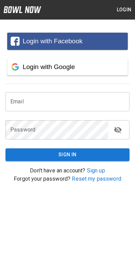 The image size is (135, 260). Describe the element at coordinates (67, 67) in the screenshot. I see `button: Login with Google` at that location.